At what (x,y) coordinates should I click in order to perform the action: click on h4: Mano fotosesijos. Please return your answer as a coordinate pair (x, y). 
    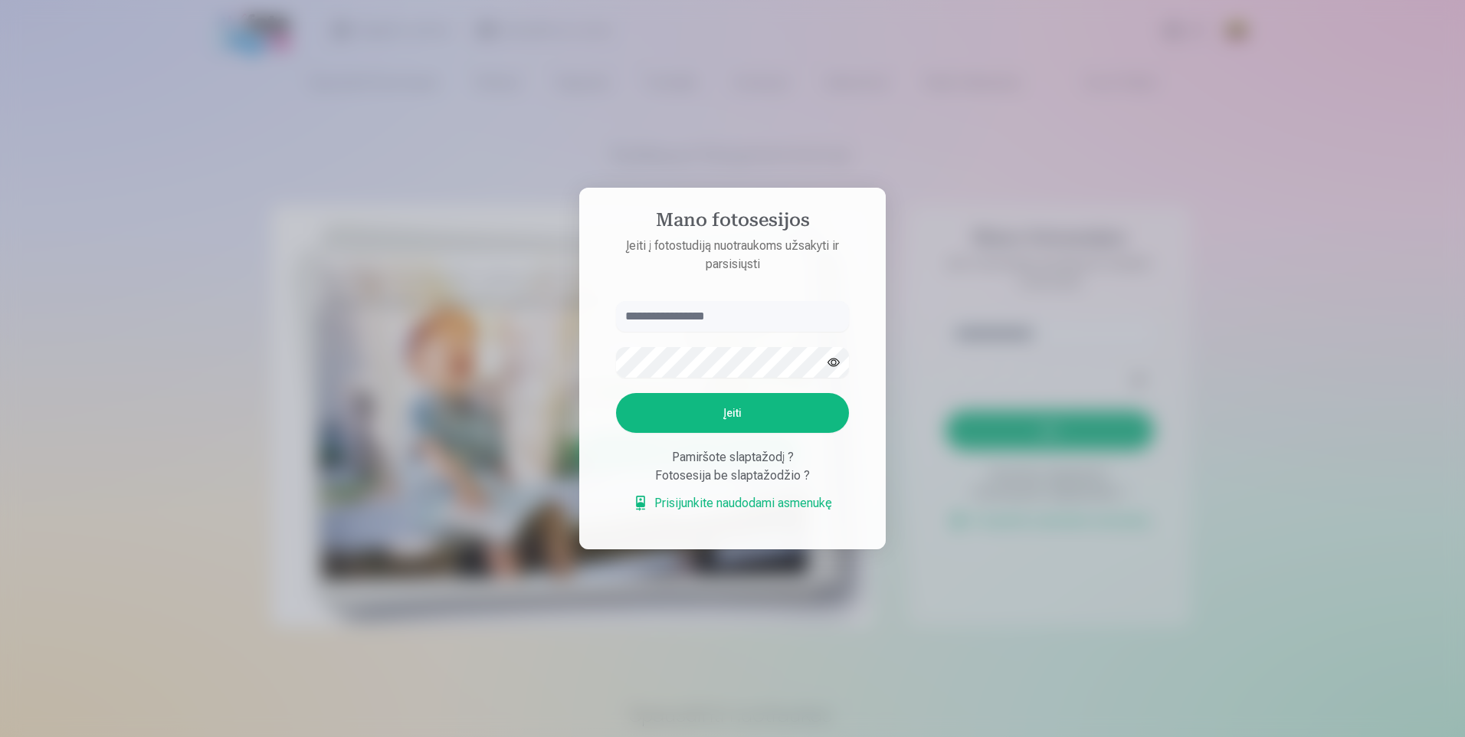
    Looking at the image, I should click on (733, 223).